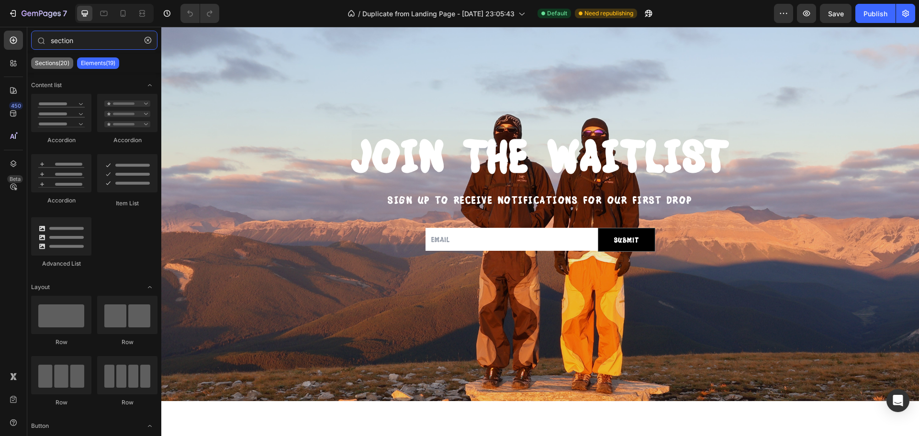  Describe the element at coordinates (61, 264) in the screenshot. I see `div: Advanced List` at that location.